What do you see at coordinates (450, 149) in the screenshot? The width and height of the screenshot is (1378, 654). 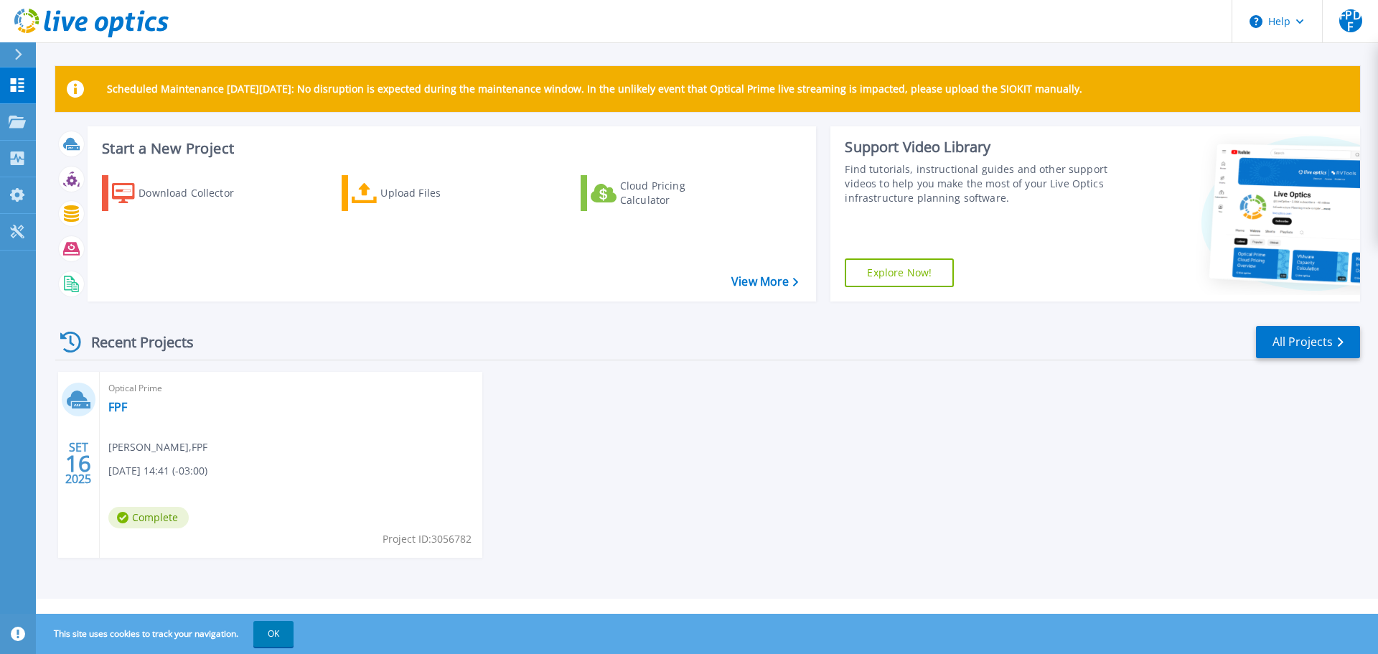 I see `h3: Start a New Project` at bounding box center [450, 149].